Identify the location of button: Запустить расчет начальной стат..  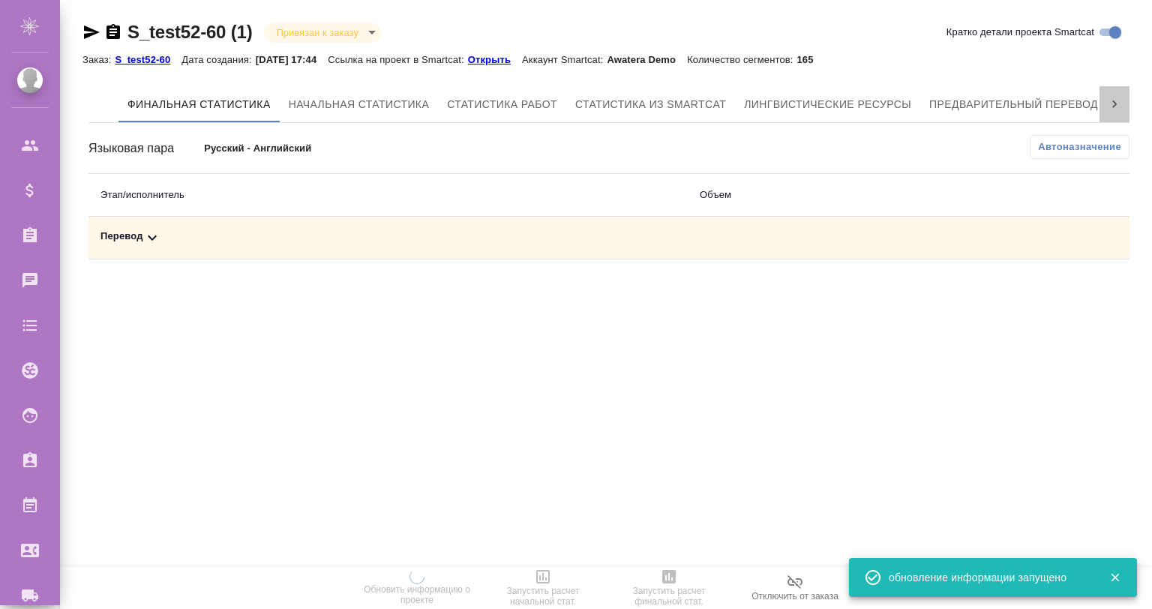
(543, 588).